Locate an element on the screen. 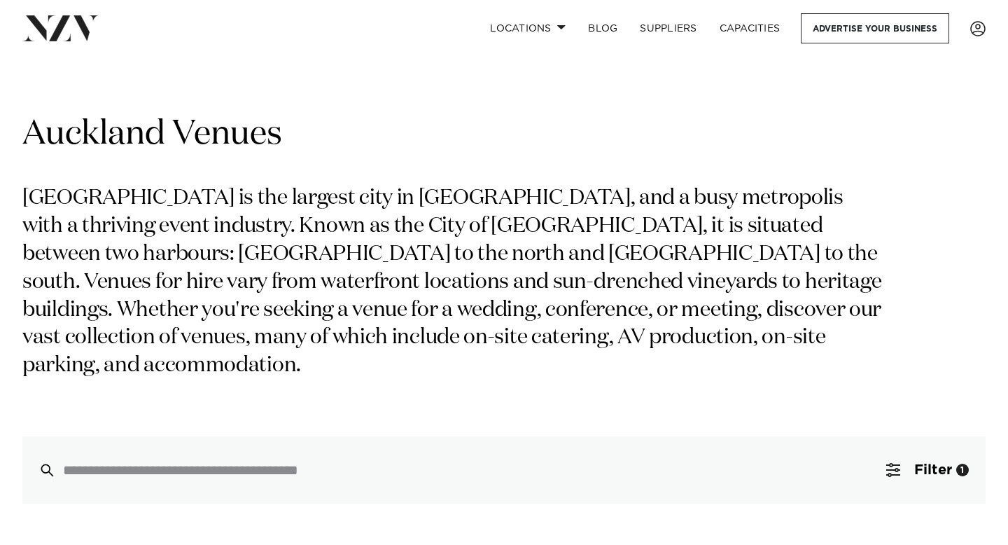  button: Filter1 is located at coordinates (927, 470).